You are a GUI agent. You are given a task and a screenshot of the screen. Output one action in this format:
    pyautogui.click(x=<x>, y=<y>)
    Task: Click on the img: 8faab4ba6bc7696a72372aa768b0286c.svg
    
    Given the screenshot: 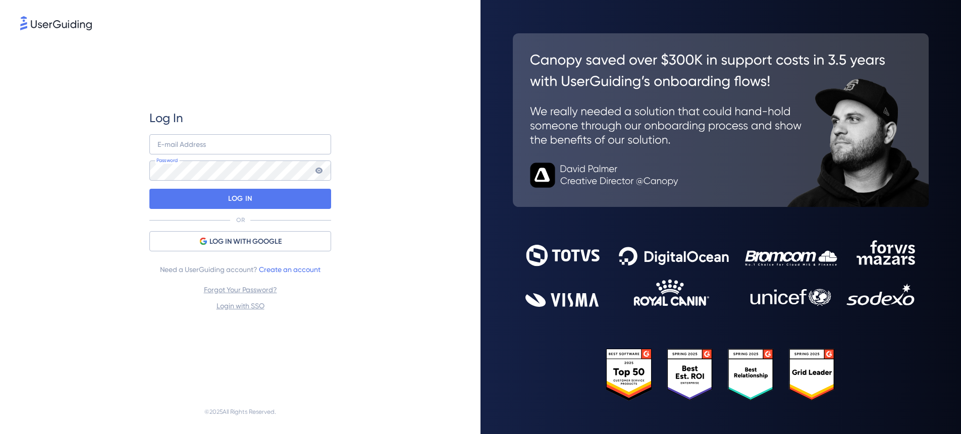 What is the action you would take?
    pyautogui.click(x=56, y=23)
    